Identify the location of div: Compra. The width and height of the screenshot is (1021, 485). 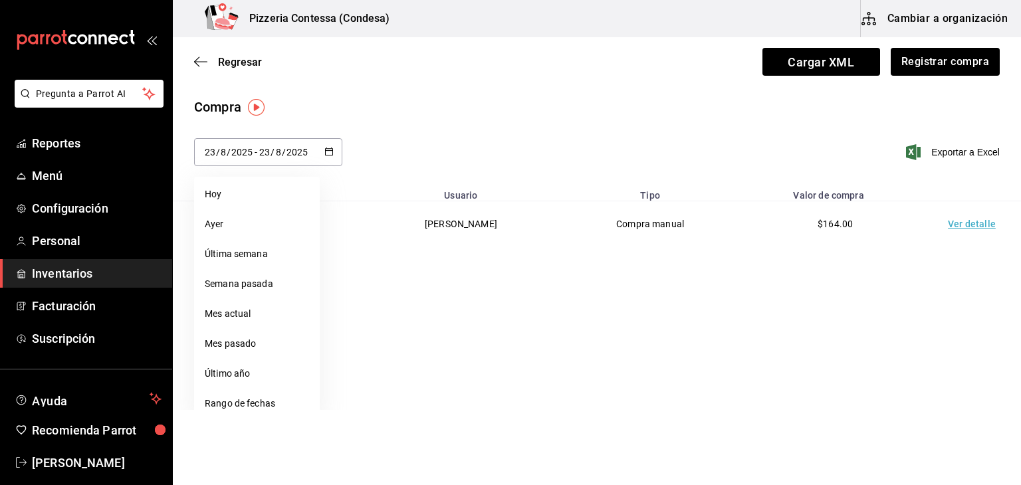
(217, 107).